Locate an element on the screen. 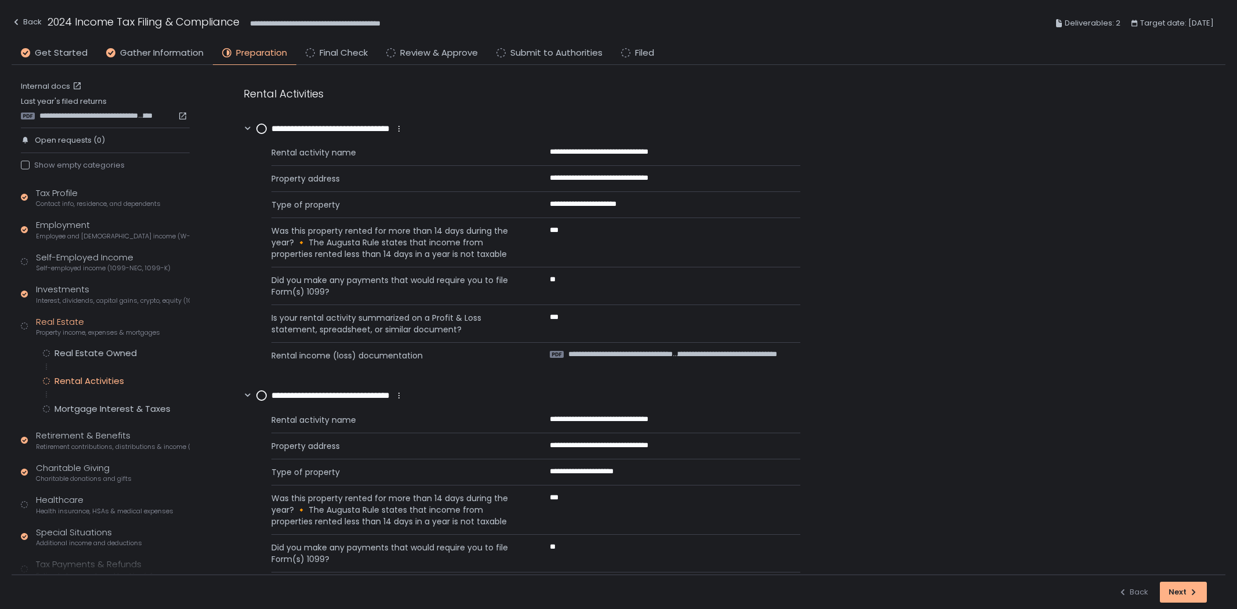 Image resolution: width=1237 pixels, height=609 pixels. span: Property income, expenses & mortgages is located at coordinates (98, 332).